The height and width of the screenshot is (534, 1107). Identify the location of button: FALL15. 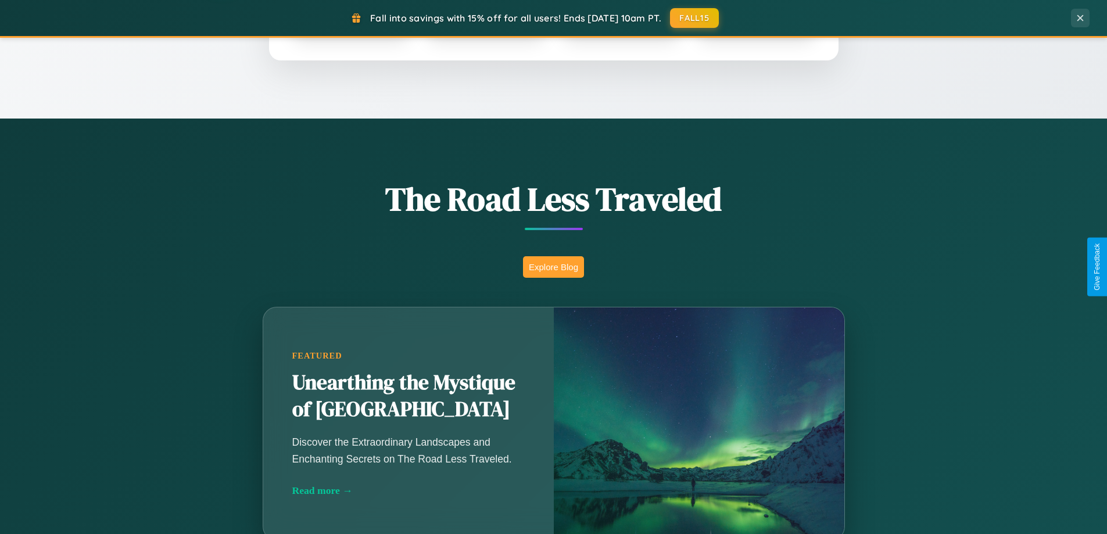
(694, 18).